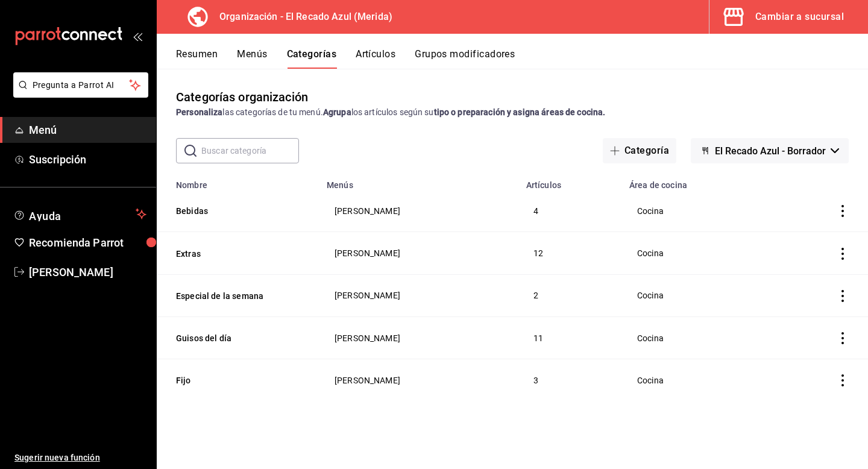 This screenshot has height=469, width=868. Describe the element at coordinates (512, 112) in the screenshot. I see `div: las categorías de tu menú. los artículos según su` at that location.